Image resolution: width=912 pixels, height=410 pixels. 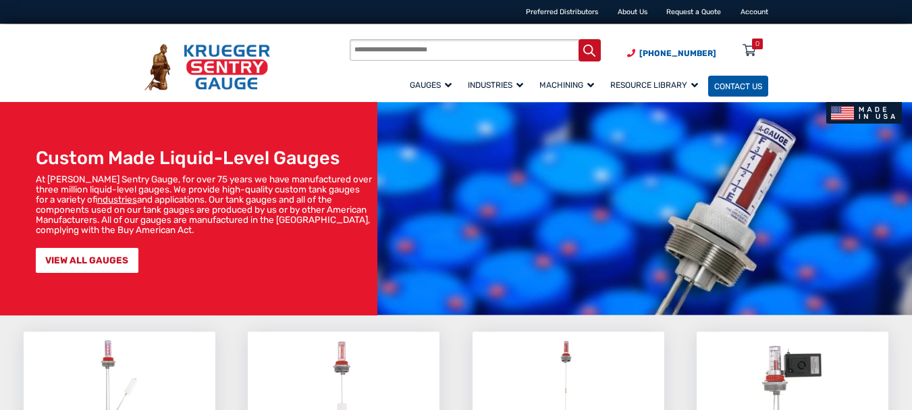 I want to click on span: Resource Library, so click(x=654, y=85).